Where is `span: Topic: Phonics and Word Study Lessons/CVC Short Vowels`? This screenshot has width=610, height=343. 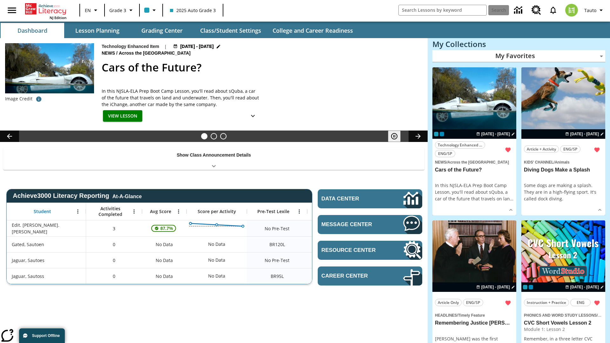
span: Topic: Phonics and Word Study Lessons/CVC Short Vowels is located at coordinates (563, 315).